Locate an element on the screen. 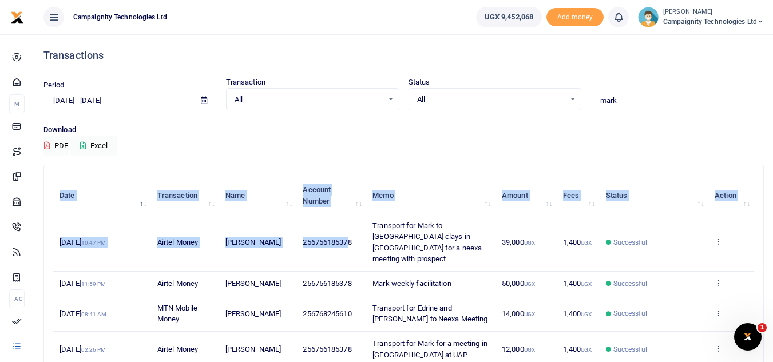 This screenshot has height=362, width=773. span: 256768245610 is located at coordinates (327, 313).